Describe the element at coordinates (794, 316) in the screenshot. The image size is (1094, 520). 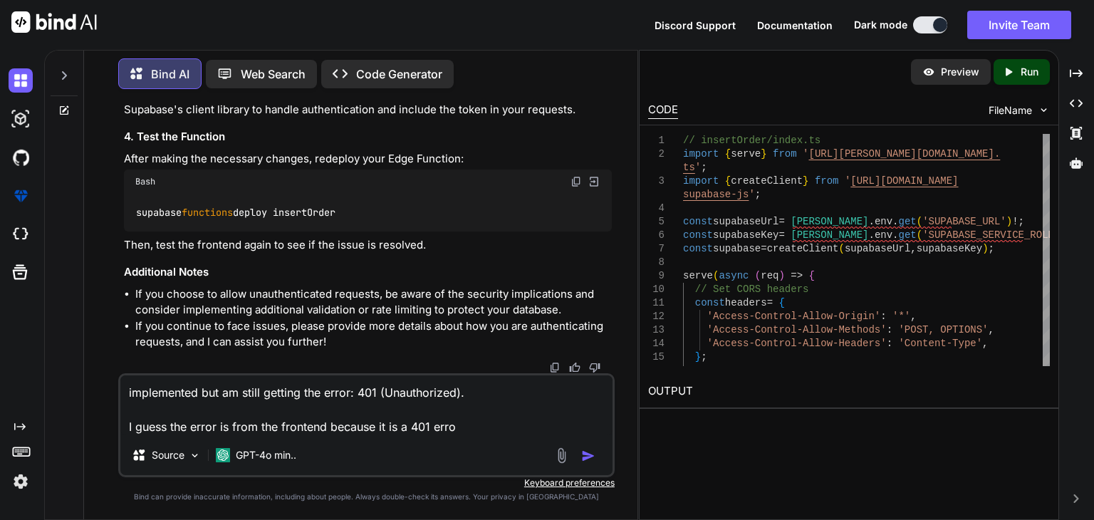
I see `span: 'Access-Control-Allow-Origin'` at that location.